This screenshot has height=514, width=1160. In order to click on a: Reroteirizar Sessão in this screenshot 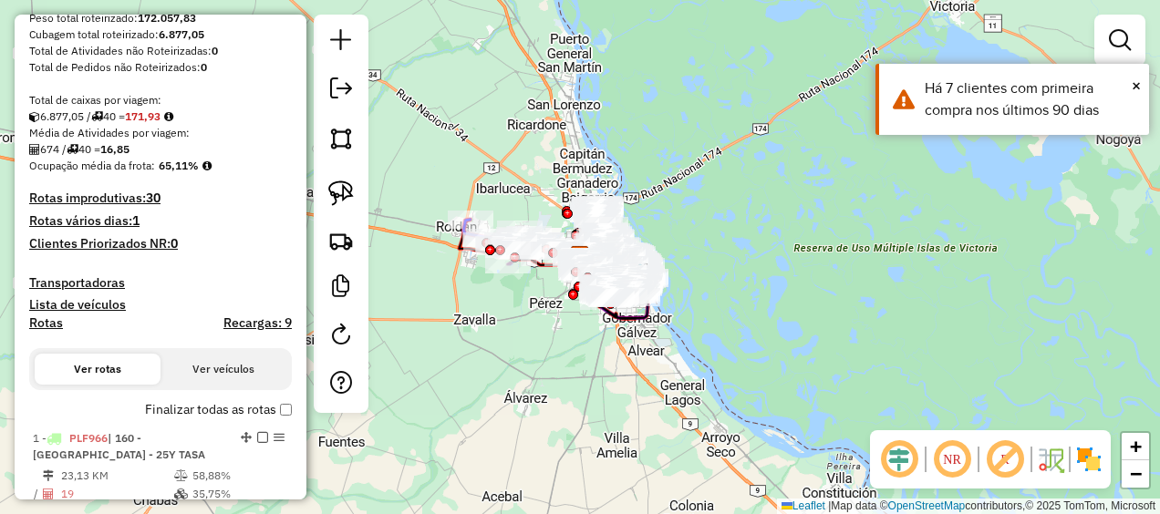, I will do `click(341, 336)`.